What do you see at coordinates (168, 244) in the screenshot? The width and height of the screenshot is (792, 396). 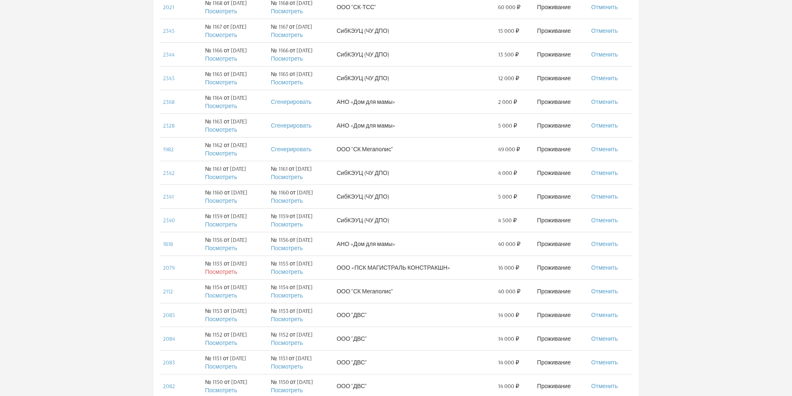 I see `a: 1818` at bounding box center [168, 244].